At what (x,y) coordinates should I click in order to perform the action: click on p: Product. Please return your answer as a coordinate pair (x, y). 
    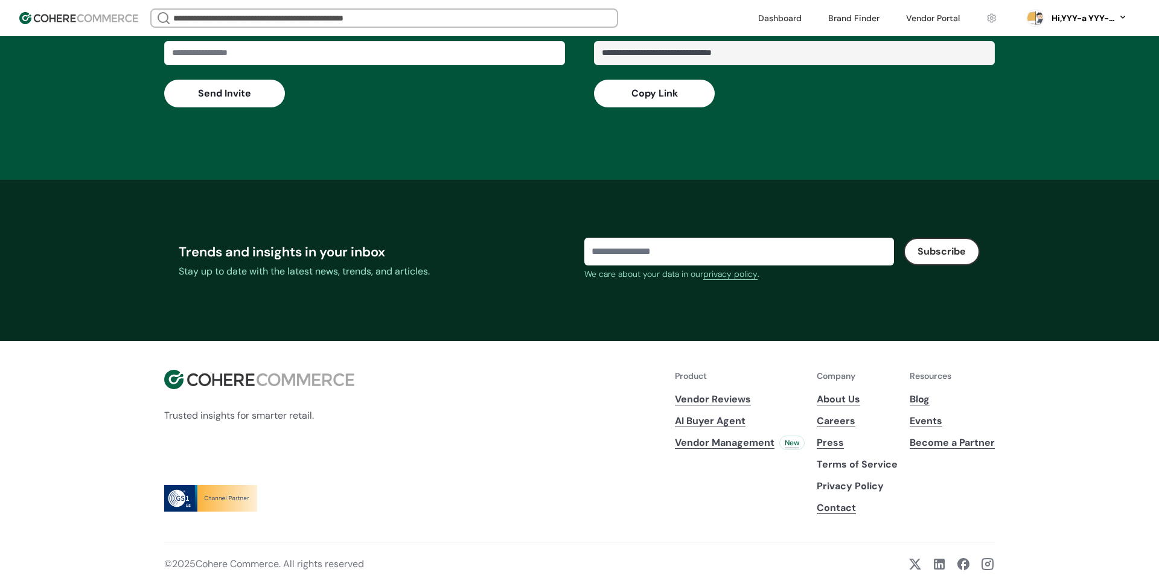
    Looking at the image, I should click on (740, 376).